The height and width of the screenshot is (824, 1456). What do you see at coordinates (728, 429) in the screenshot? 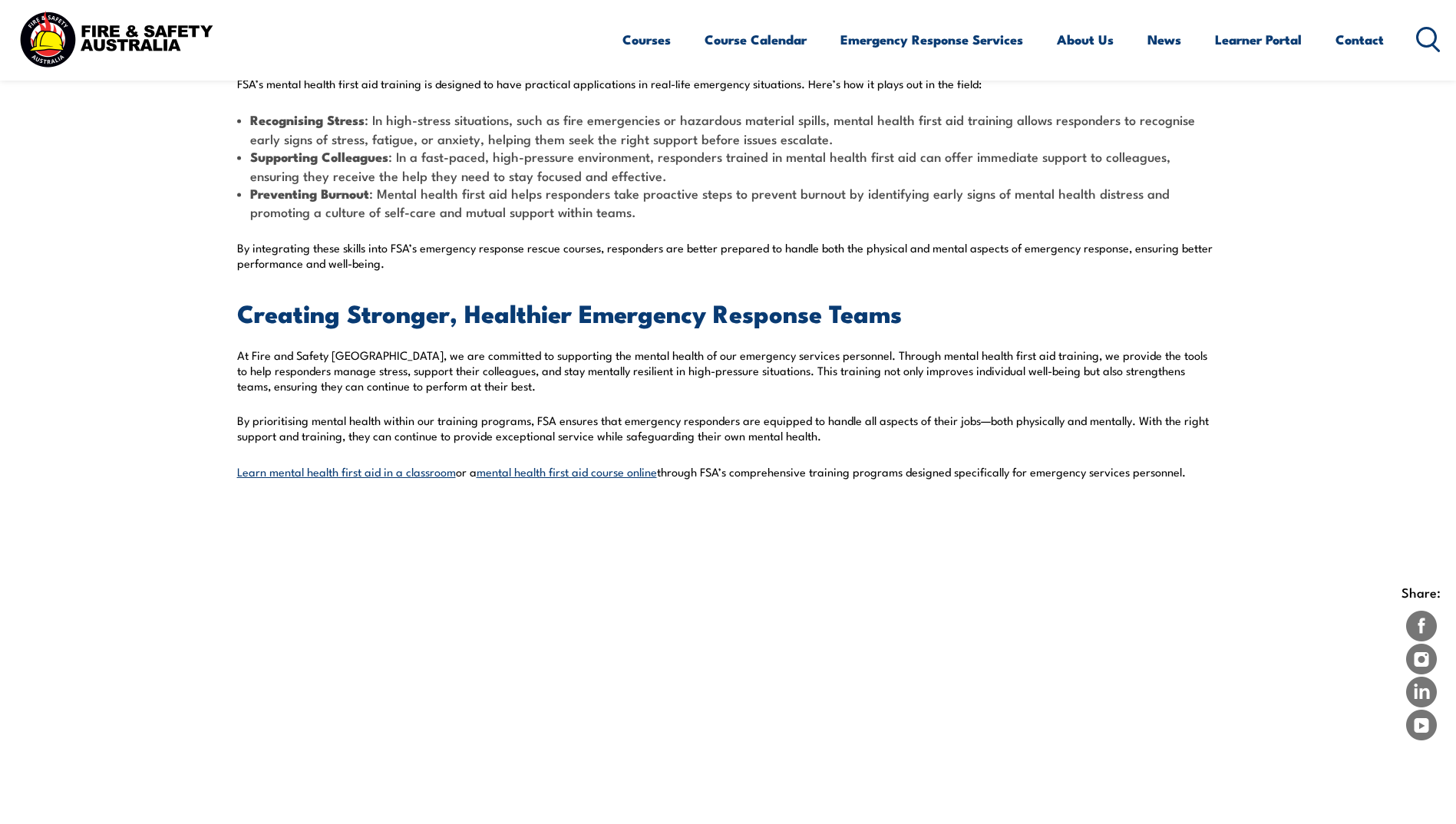
I see `p: By prioritising mental health within our training programs, FSA ensures that emergency responders...` at bounding box center [728, 429].